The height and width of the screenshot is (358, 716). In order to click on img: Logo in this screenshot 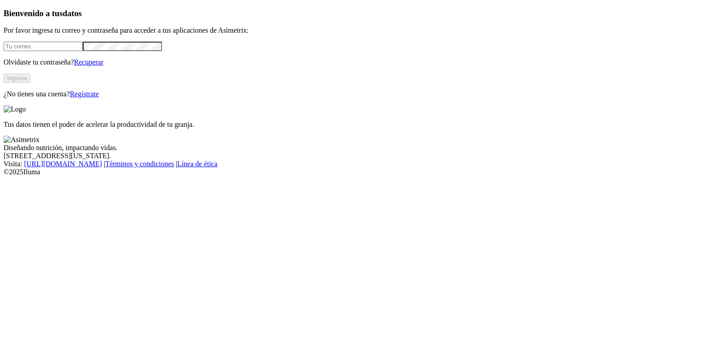, I will do `click(15, 109)`.